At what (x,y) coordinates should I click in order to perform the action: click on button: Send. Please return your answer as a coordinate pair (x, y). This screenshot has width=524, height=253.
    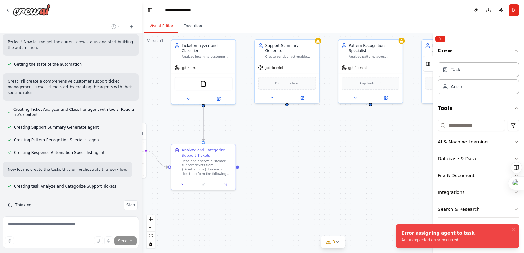
    Looking at the image, I should click on (126, 241).